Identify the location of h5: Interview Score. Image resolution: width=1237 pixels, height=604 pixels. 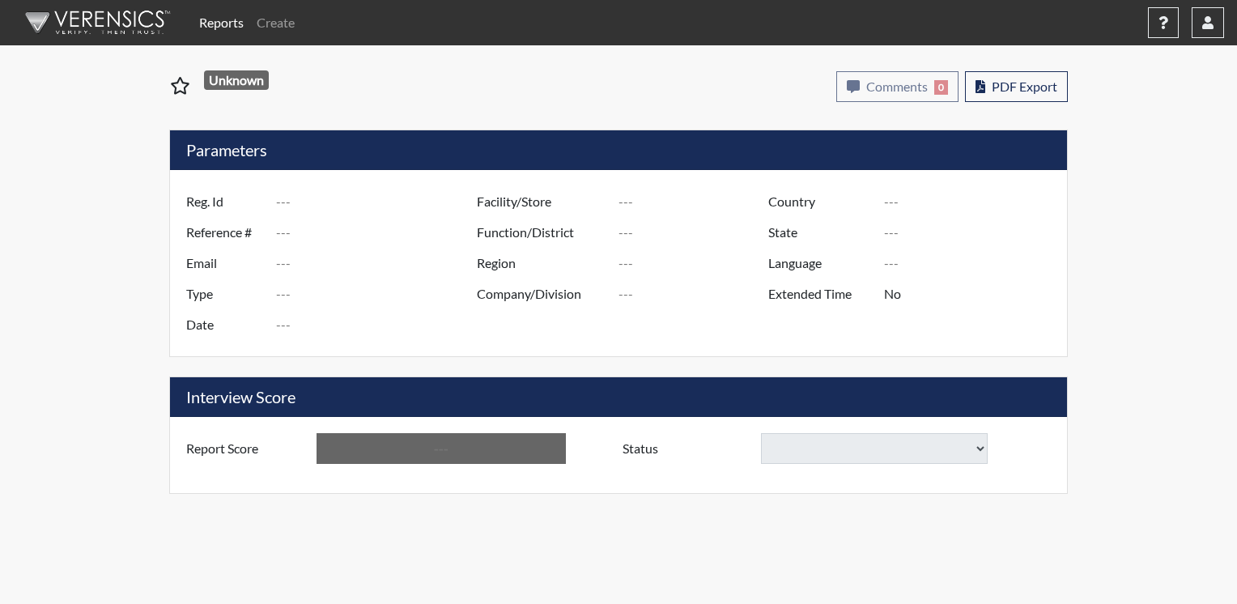
(618, 397).